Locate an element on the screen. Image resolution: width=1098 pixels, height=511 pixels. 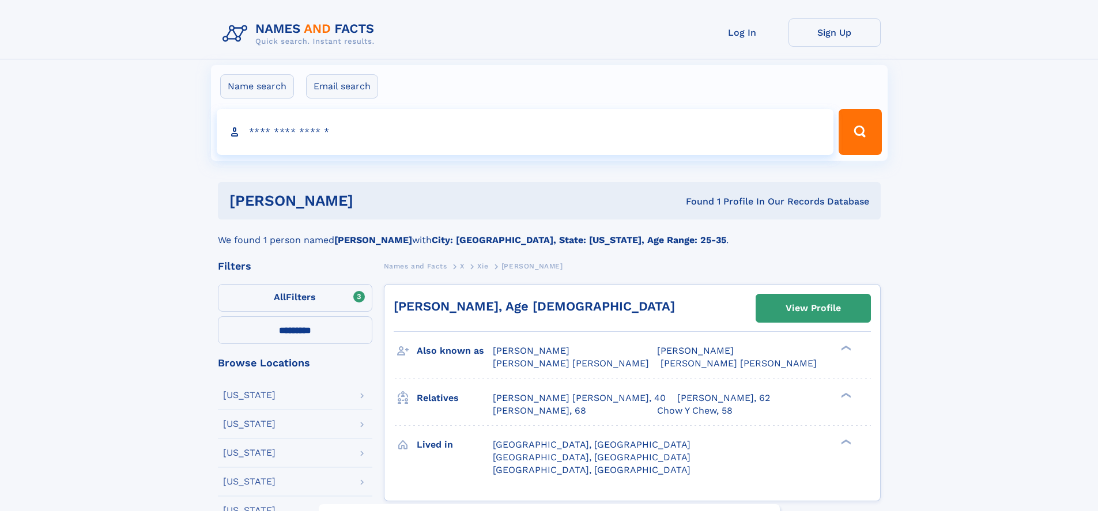
a: Log In is located at coordinates (743, 32).